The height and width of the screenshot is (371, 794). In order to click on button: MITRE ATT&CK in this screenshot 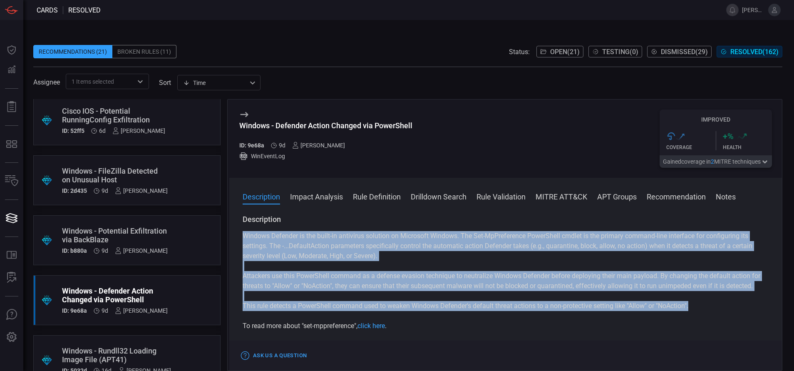, I will do `click(562, 196)`.